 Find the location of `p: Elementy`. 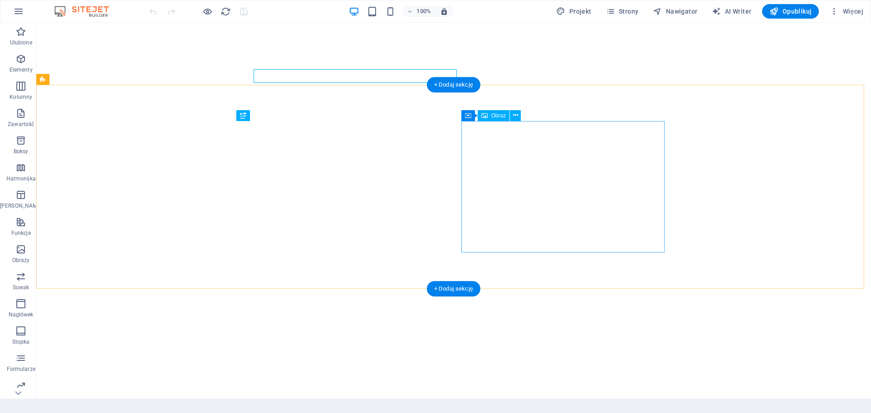

p: Elementy is located at coordinates (21, 70).